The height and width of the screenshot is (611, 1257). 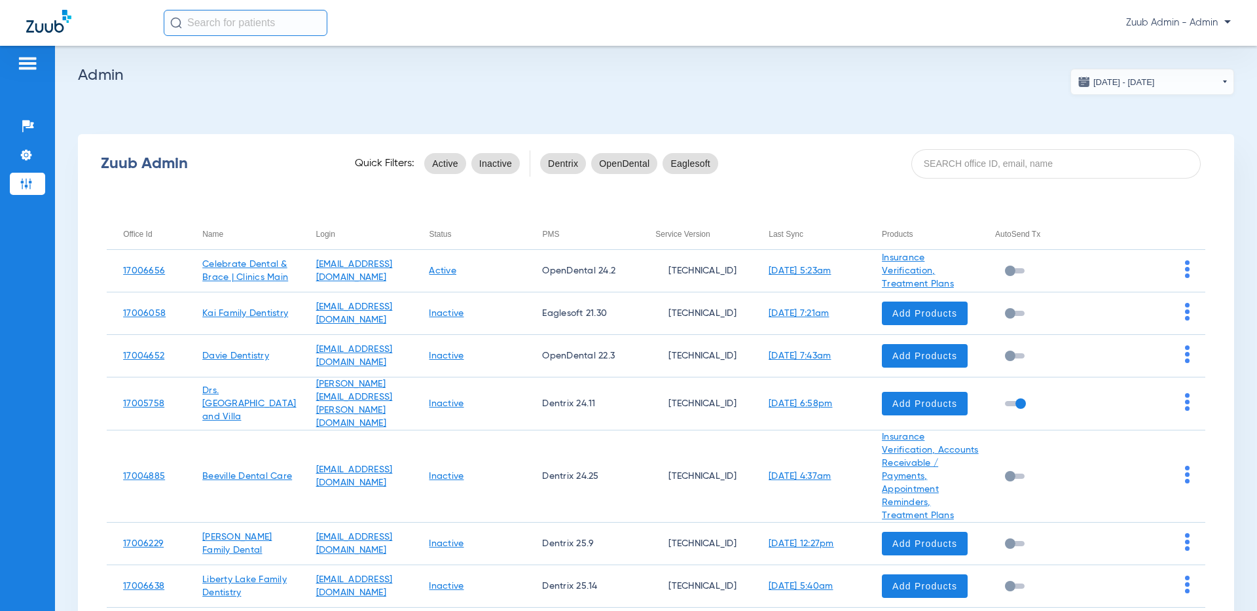 I want to click on a: Insurance Verification, Treatment Plans, so click(x=918, y=271).